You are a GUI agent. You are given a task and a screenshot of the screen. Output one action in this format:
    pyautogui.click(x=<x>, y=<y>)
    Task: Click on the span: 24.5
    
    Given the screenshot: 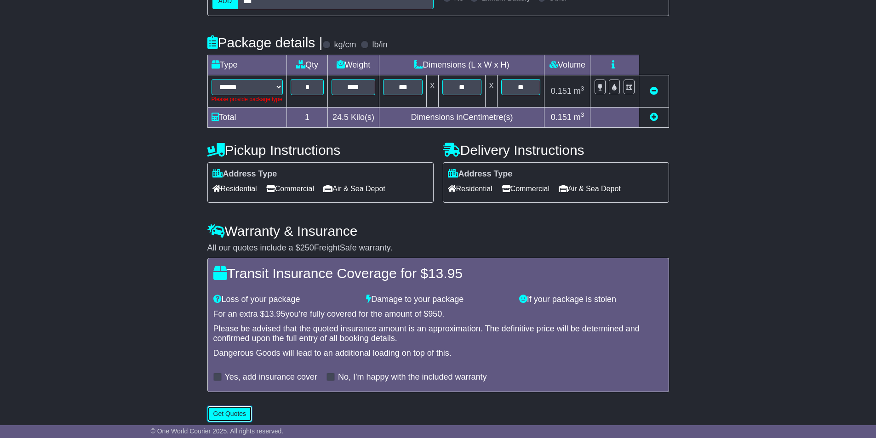 What is the action you would take?
    pyautogui.click(x=340, y=117)
    